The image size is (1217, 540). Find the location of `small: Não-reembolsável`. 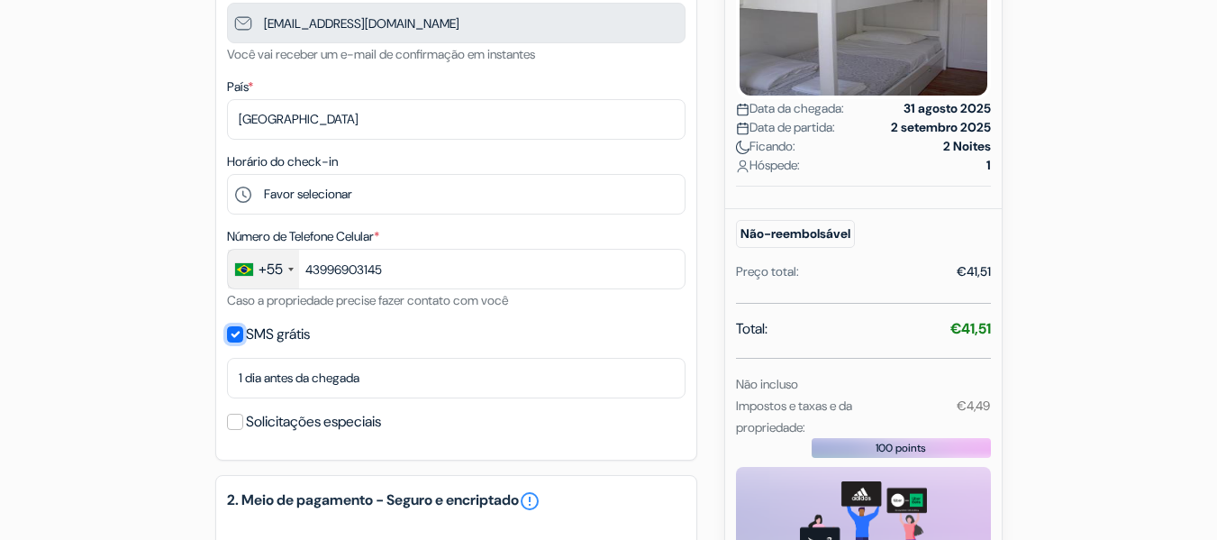

small: Não-reembolsável is located at coordinates (795, 233).